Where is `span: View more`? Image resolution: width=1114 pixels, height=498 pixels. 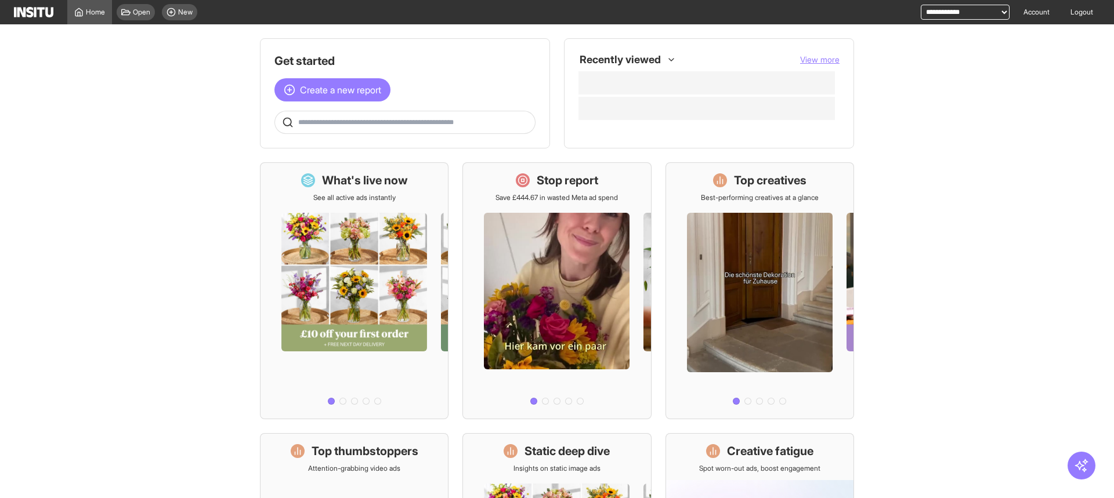
span: View more is located at coordinates (820, 59).